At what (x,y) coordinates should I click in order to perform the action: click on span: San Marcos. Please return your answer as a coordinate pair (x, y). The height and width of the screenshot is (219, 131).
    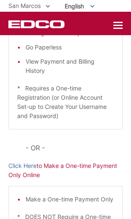
    Looking at the image, I should click on (24, 5).